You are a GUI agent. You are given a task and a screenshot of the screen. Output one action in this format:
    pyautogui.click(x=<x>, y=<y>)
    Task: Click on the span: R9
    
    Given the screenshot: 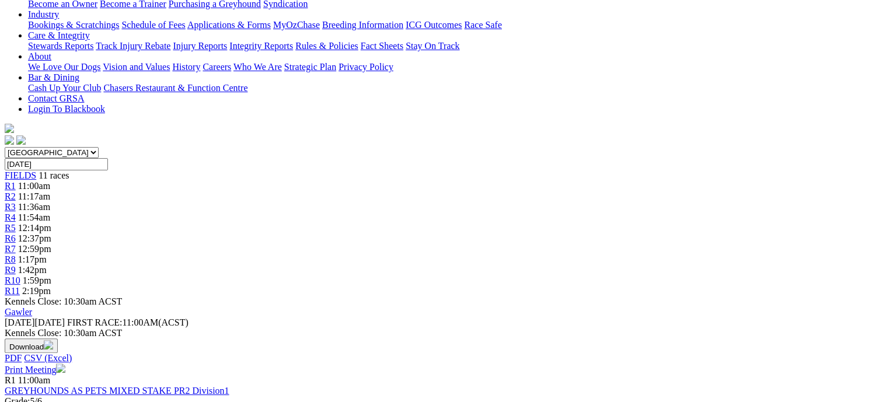 What is the action you would take?
    pyautogui.click(x=10, y=270)
    